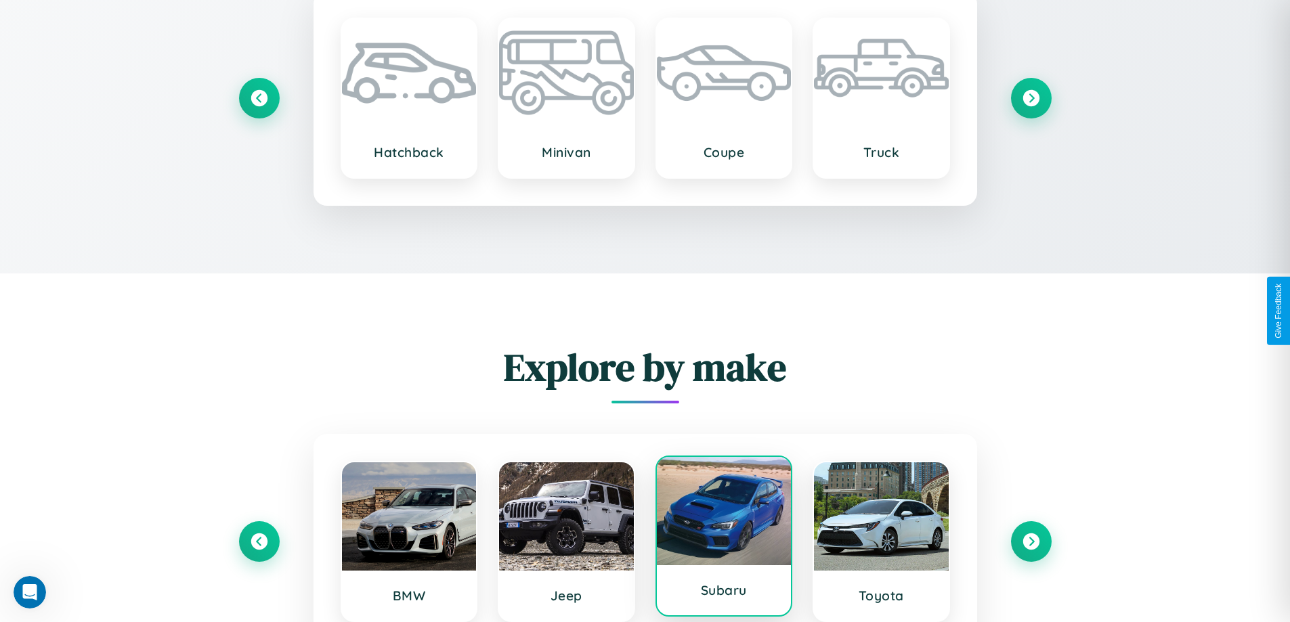 The image size is (1290, 622). Describe the element at coordinates (409, 596) in the screenshot. I see `h3: BMW` at that location.